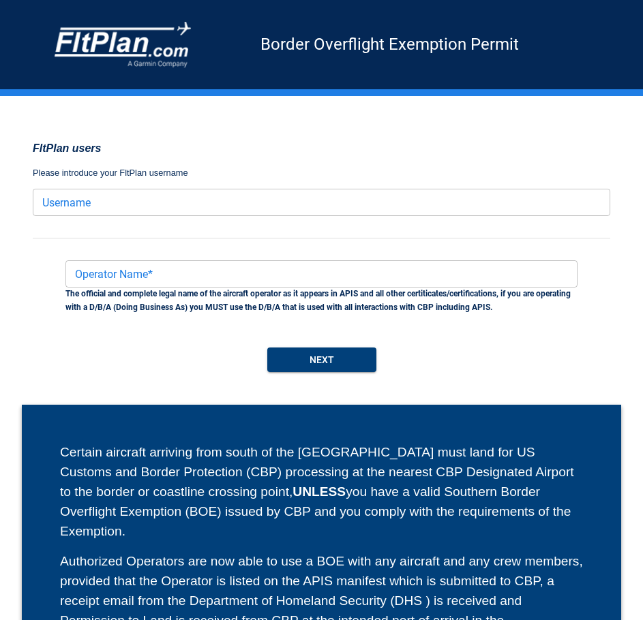  What do you see at coordinates (389, 44) in the screenshot?
I see `h5: Border Overflight Exemption Permit` at bounding box center [389, 44].